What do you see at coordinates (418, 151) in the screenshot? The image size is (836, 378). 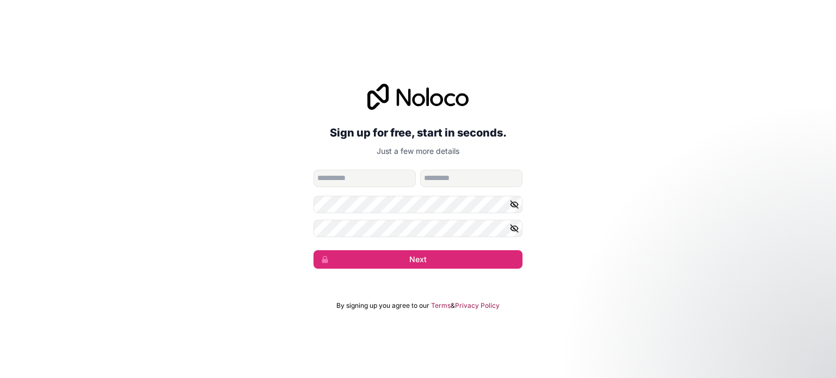 I see `p: Just a few more details` at bounding box center [418, 151].